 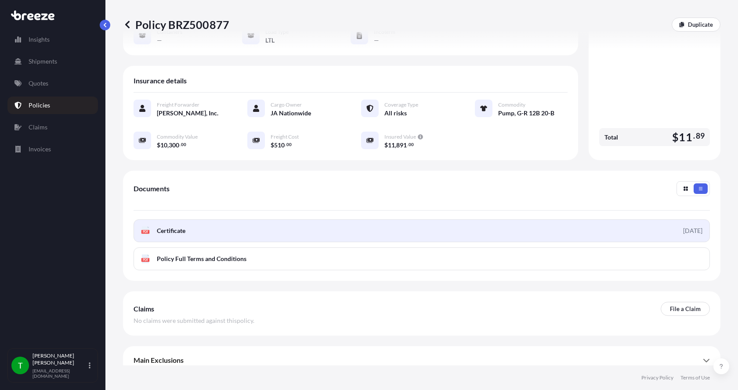 What do you see at coordinates (164, 145) in the screenshot?
I see `span: 10` at bounding box center [164, 145].